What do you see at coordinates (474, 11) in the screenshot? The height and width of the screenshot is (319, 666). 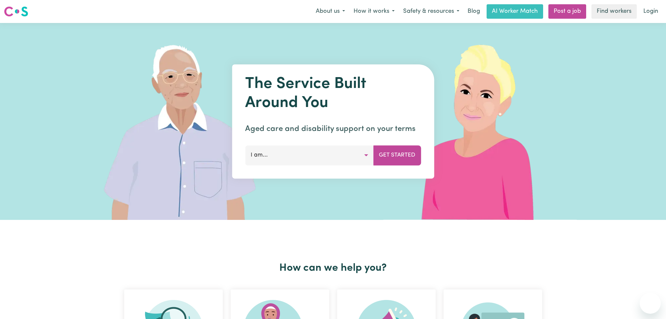 I see `a: Blog` at bounding box center [474, 11].